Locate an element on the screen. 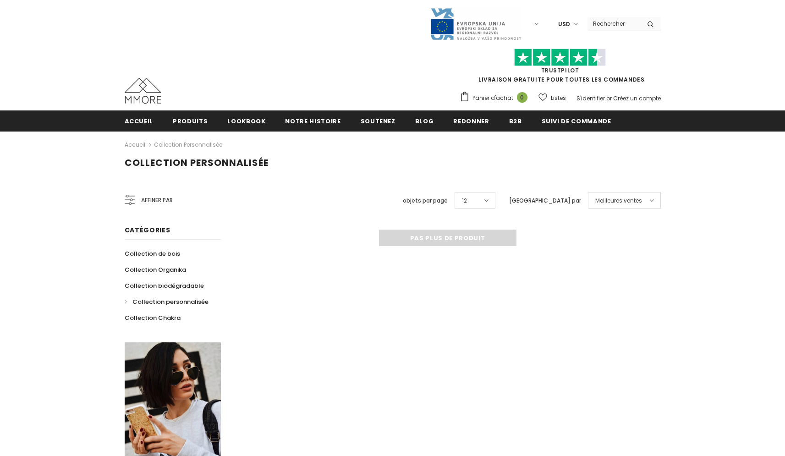 This screenshot has height=456, width=785. span: Collection Chakra is located at coordinates (153, 318).